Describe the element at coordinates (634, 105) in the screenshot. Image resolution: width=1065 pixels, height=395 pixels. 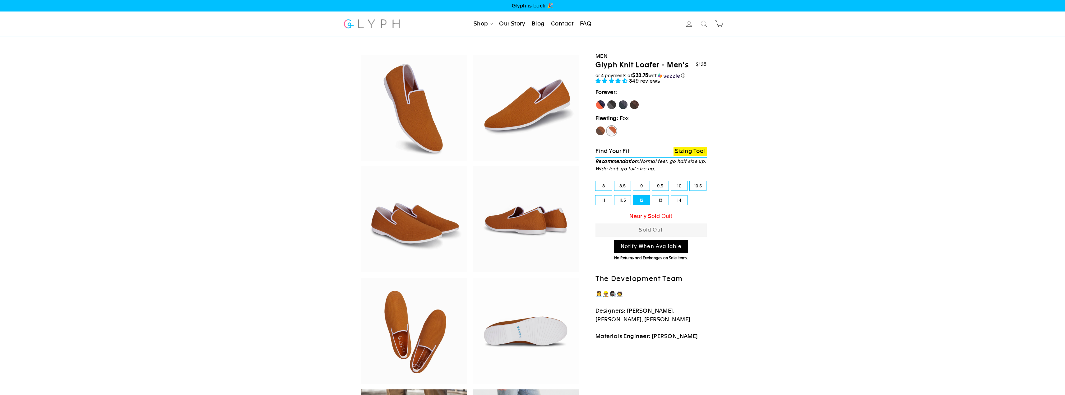
I see `label: Mustang` at that location.